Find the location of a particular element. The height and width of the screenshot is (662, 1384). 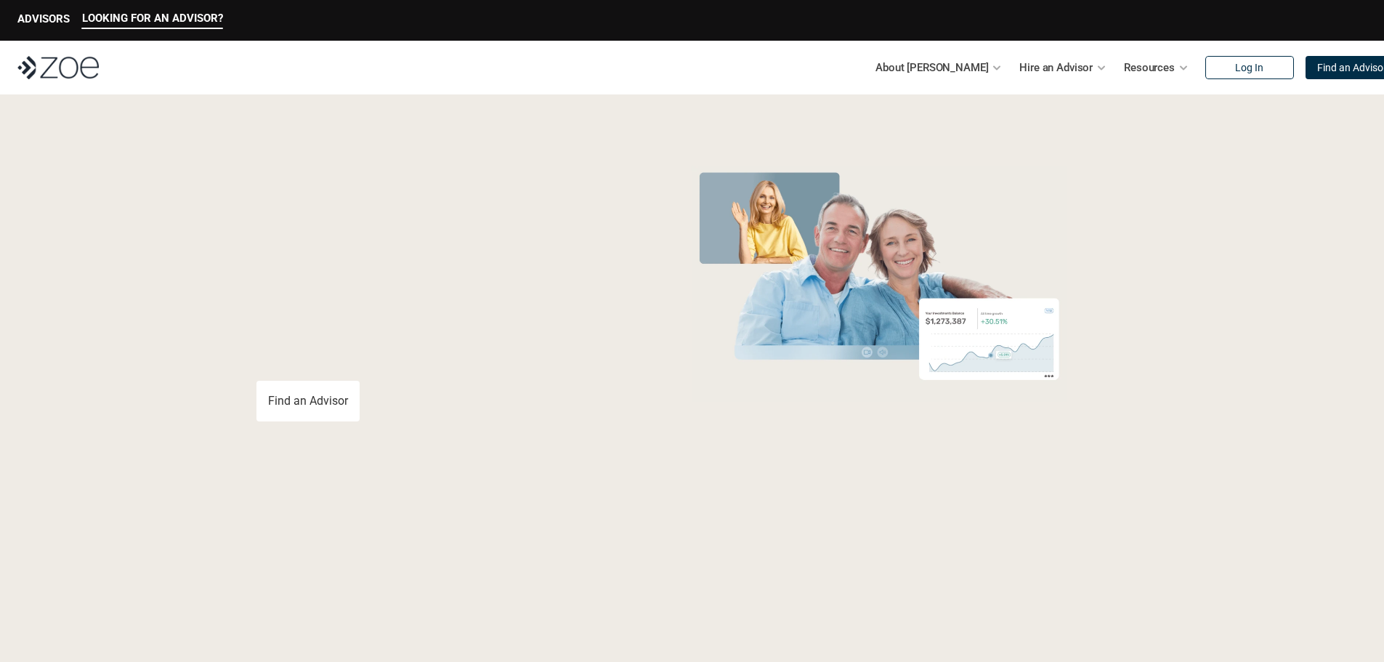

p: Log In is located at coordinates (1249, 68).